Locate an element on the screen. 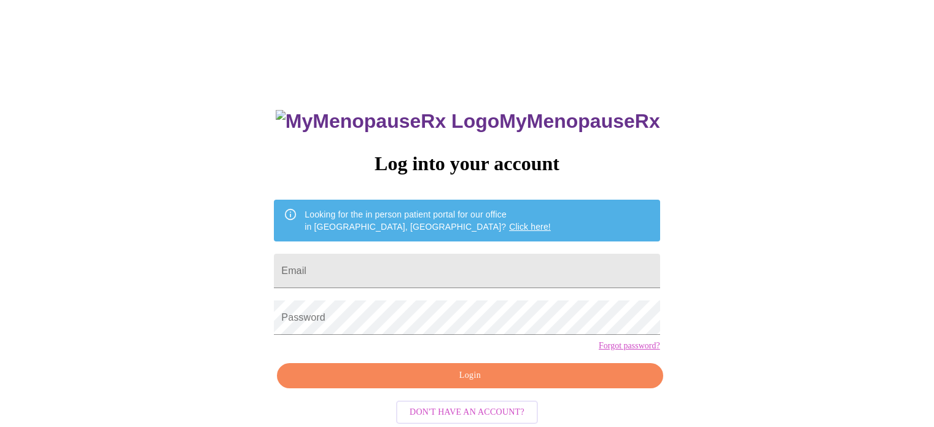 The width and height of the screenshot is (934, 427). span: Don't have an account? is located at coordinates (466, 412).